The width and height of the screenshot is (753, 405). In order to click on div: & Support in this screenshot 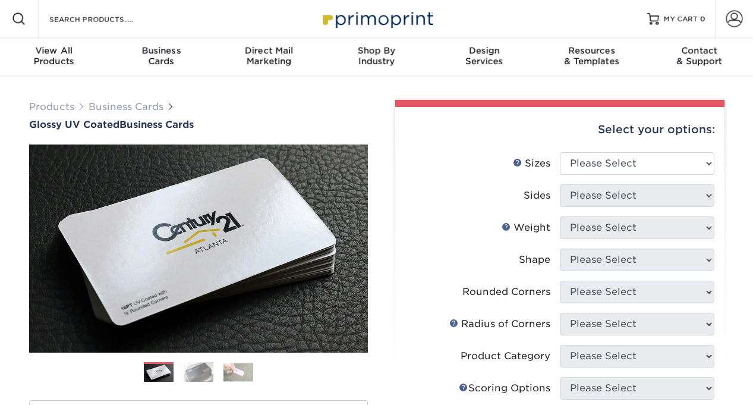, I will do `click(699, 56)`.